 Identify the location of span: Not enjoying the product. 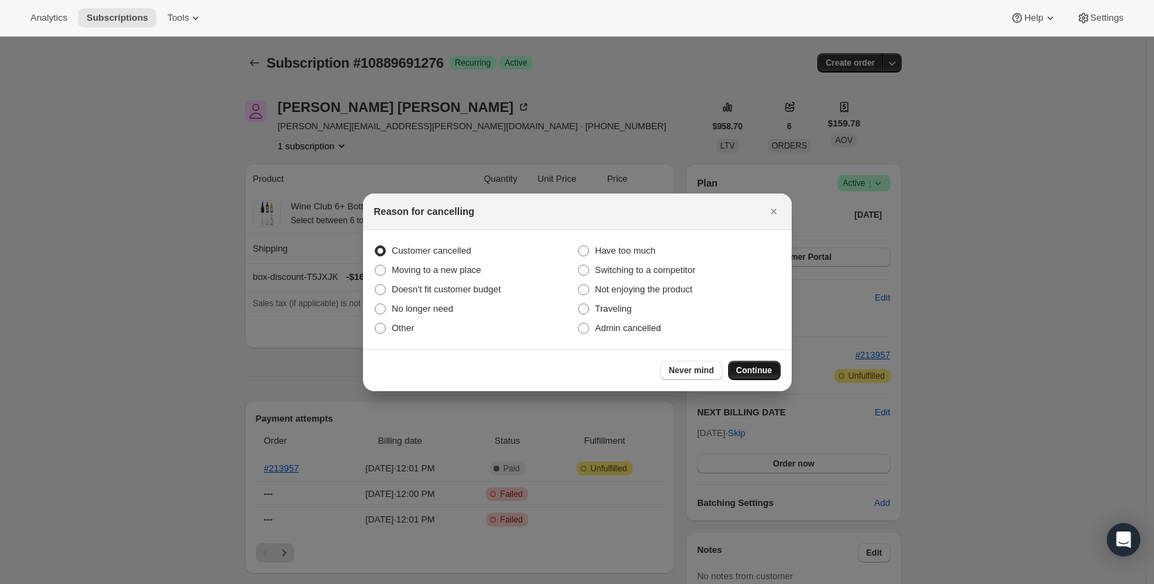
(644, 289).